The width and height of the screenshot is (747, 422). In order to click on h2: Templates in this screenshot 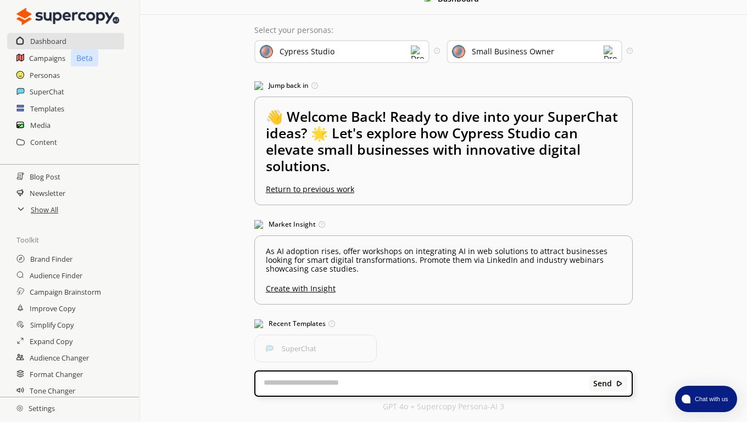, I will do `click(47, 109)`.